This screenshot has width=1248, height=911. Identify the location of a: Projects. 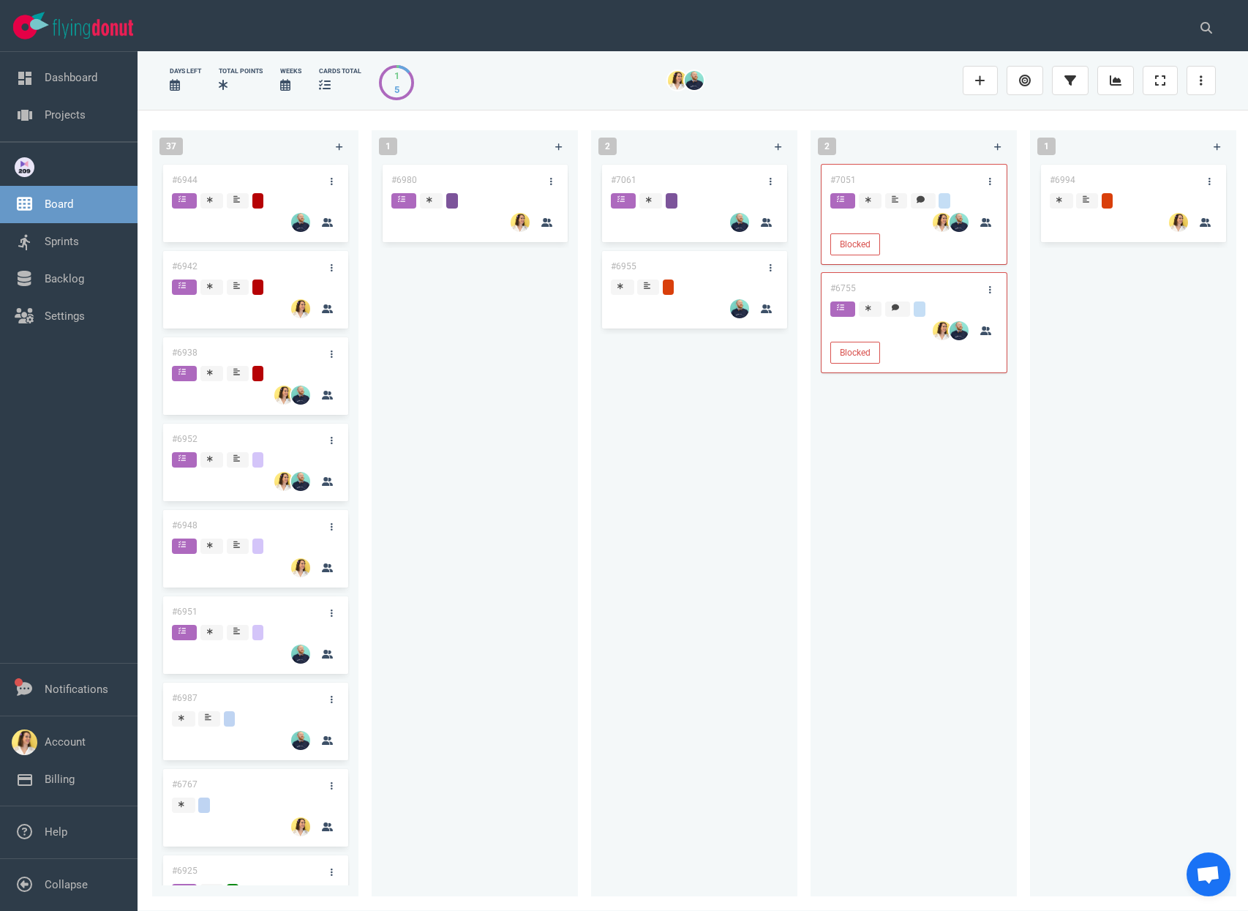
(65, 115).